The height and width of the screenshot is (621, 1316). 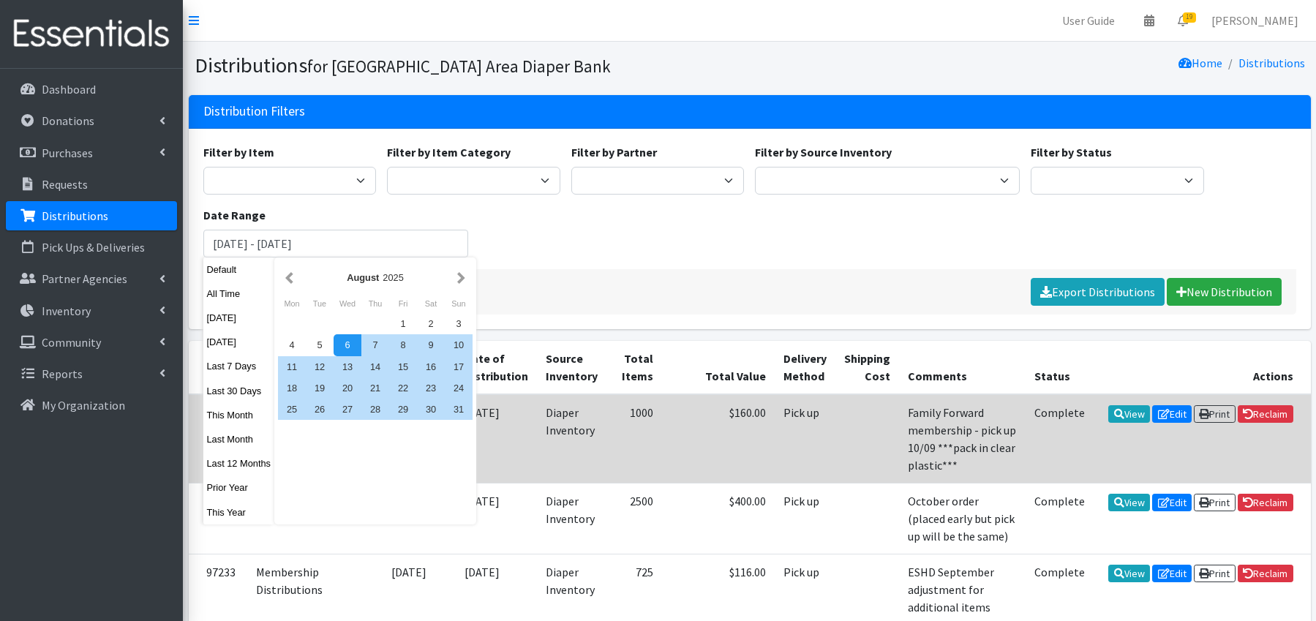 I want to click on div: 10, so click(x=459, y=345).